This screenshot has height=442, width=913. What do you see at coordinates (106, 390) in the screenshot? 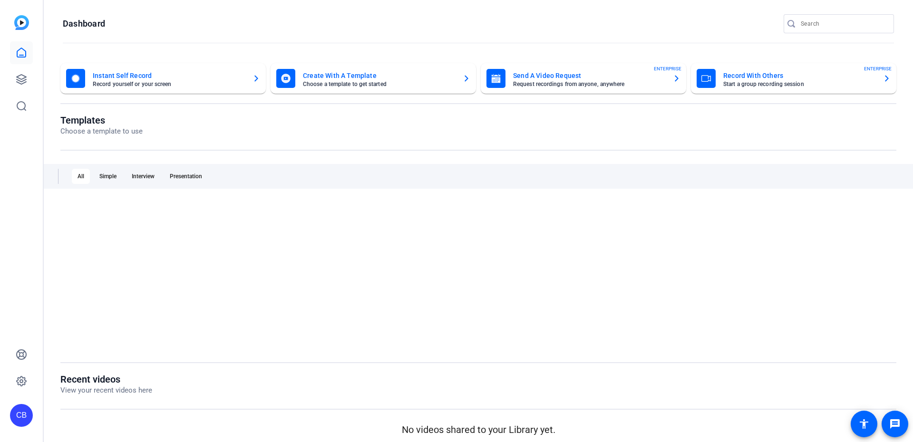
I see `p: View your recent videos here` at bounding box center [106, 390].